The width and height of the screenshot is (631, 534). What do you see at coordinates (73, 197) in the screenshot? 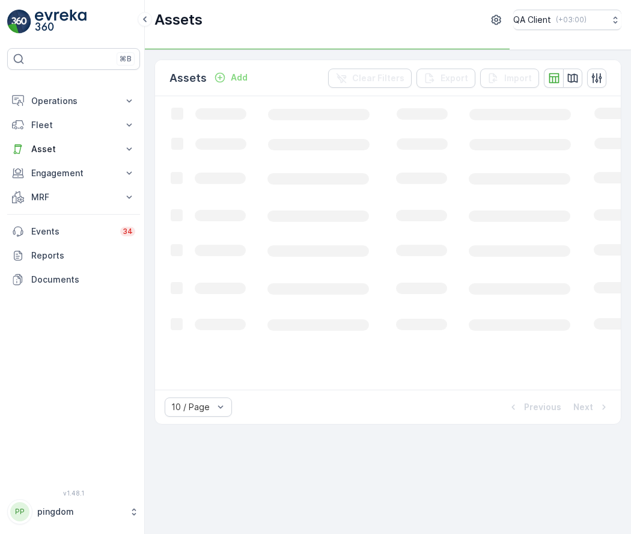
I see `p: MRF` at bounding box center [73, 197].